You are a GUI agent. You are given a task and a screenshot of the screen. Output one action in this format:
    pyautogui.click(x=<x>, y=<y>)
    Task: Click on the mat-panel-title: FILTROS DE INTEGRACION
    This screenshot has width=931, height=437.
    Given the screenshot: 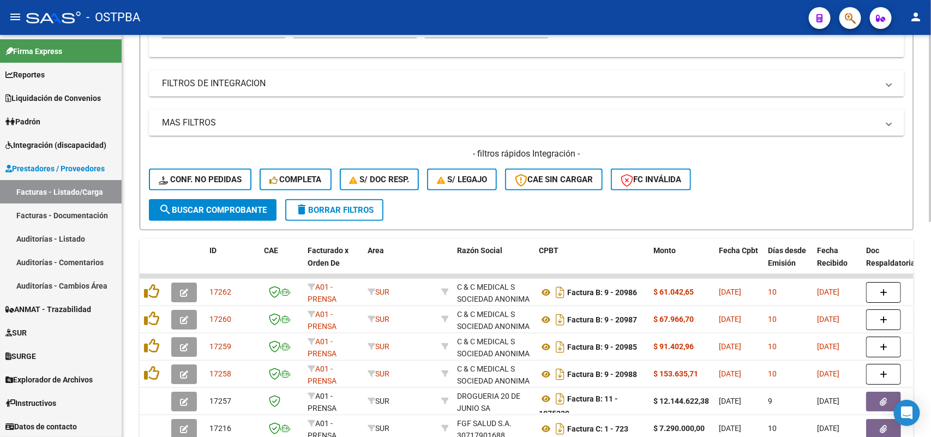 What is the action you would take?
    pyautogui.click(x=520, y=83)
    